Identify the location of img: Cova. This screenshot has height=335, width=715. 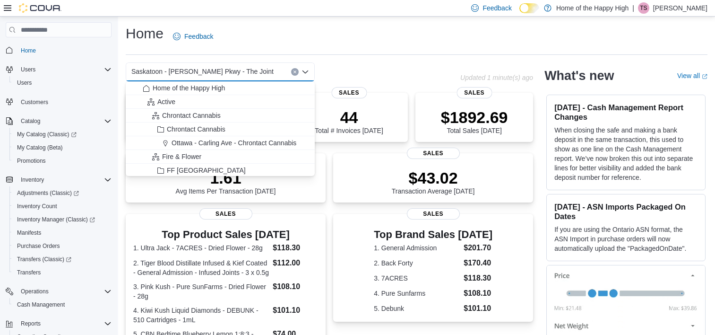
(40, 8).